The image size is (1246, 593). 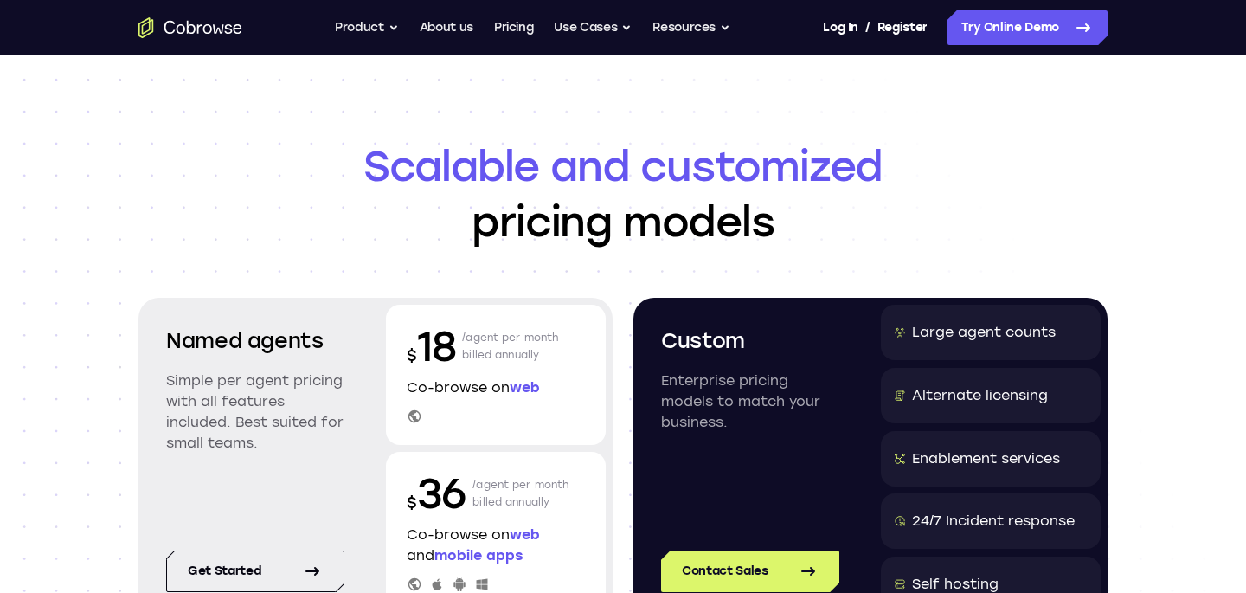 What do you see at coordinates (478, 555) in the screenshot?
I see `span: mobile apps` at bounding box center [478, 555].